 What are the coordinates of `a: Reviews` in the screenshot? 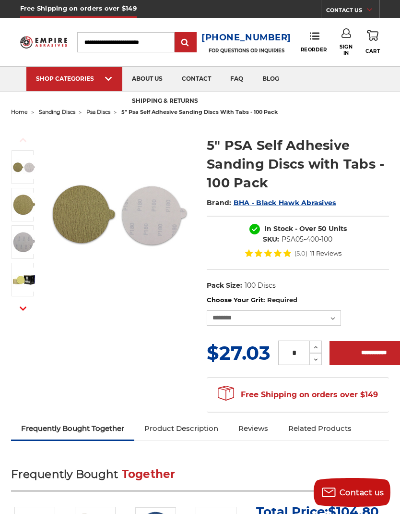 It's located at (253, 428).